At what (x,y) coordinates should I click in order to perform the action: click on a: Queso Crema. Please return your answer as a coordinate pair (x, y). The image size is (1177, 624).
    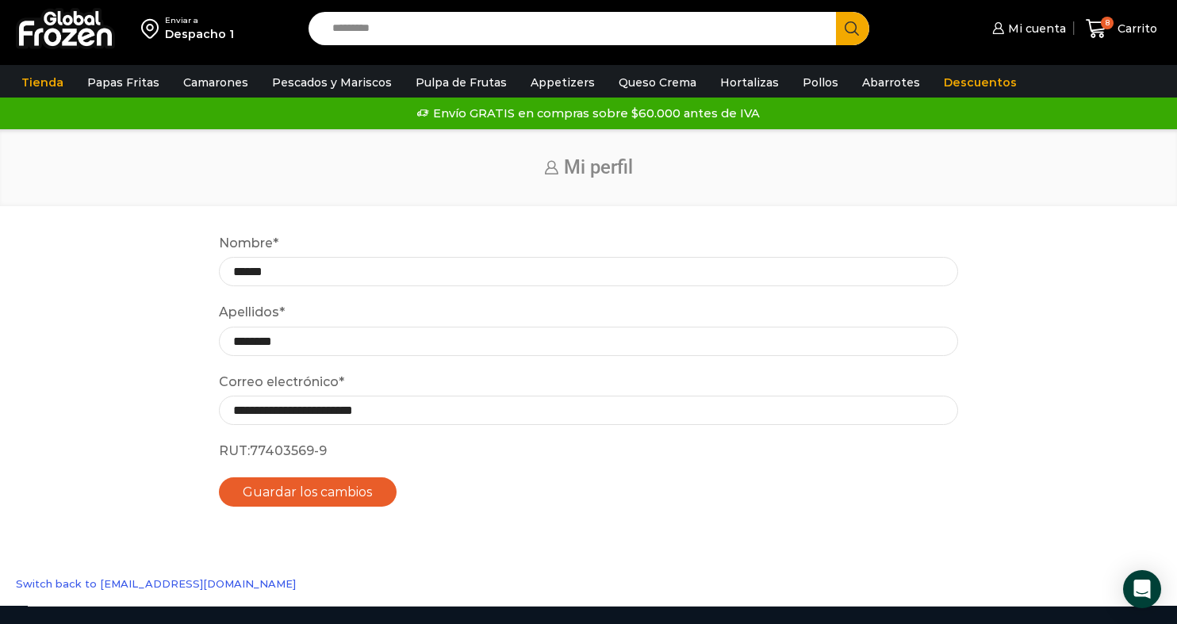
    Looking at the image, I should click on (658, 82).